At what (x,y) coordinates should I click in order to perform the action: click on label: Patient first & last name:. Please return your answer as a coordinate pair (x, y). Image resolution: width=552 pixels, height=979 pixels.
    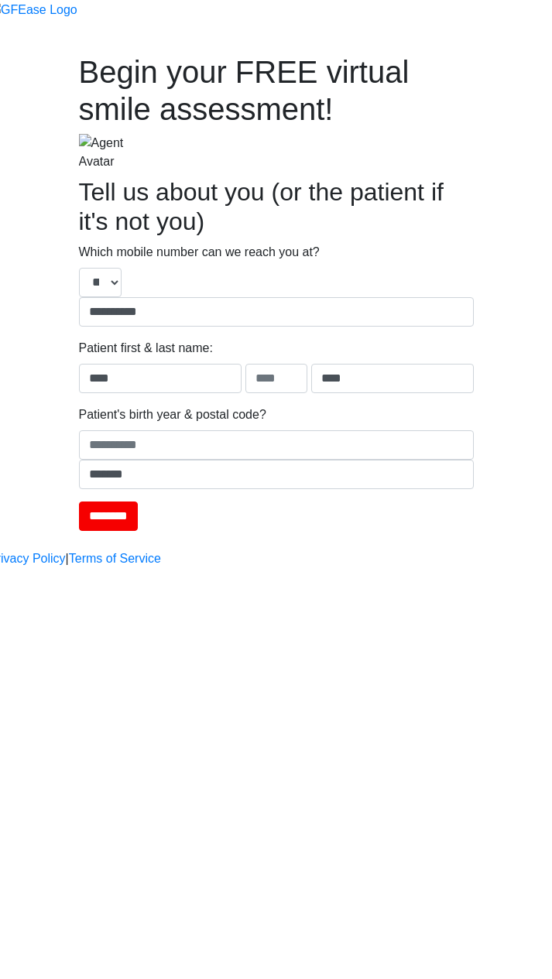
    Looking at the image, I should click on (146, 348).